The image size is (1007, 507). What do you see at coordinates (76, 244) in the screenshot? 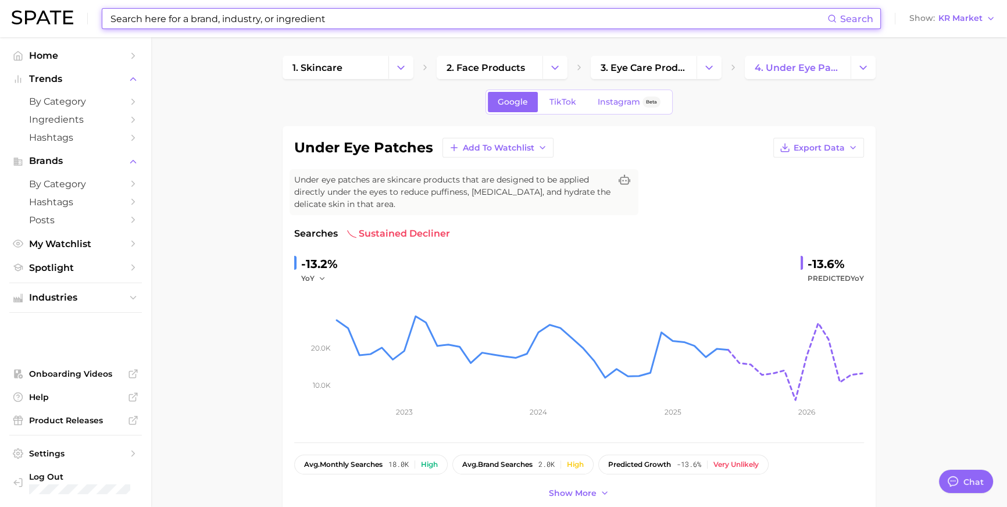
I see `a: My Watchlist` at bounding box center [76, 244].